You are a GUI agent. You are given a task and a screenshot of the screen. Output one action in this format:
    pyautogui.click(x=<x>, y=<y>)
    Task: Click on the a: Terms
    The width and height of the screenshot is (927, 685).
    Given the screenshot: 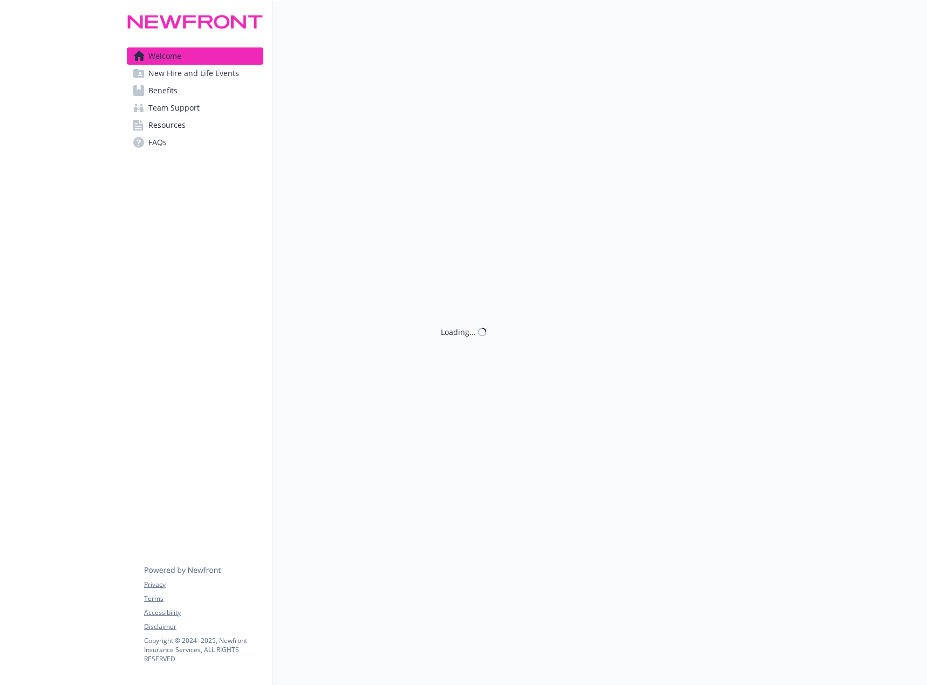 What is the action you would take?
    pyautogui.click(x=203, y=599)
    